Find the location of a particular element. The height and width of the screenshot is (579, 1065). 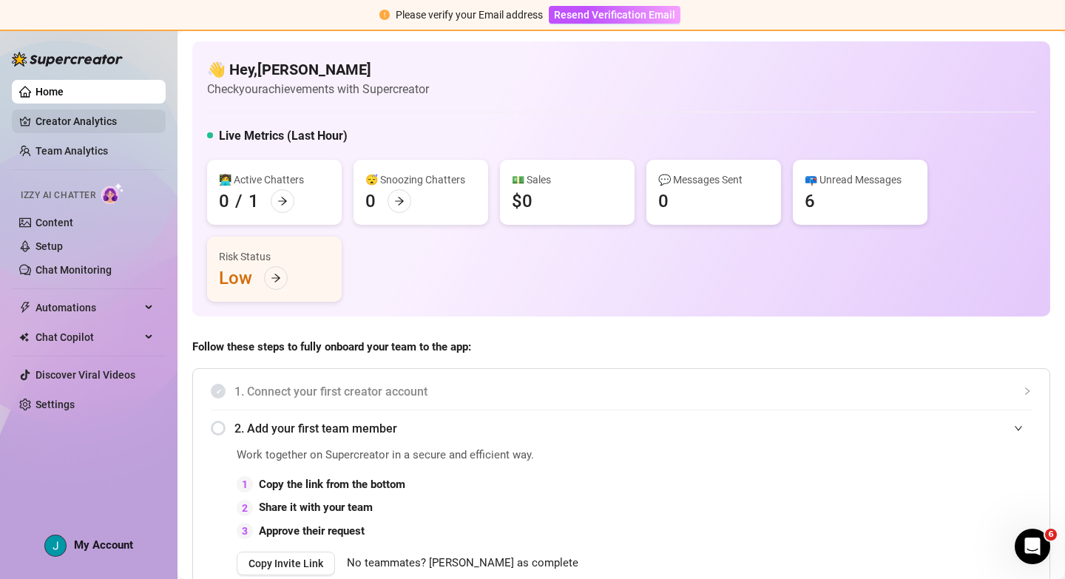

a: Setup is located at coordinates (49, 246).